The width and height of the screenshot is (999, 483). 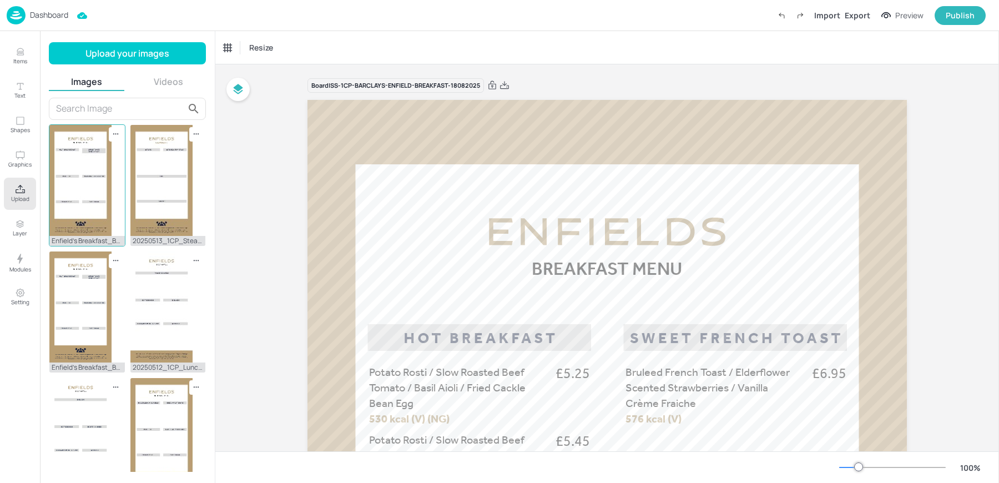 What do you see at coordinates (20, 125) in the screenshot?
I see `button: Shapes` at bounding box center [20, 125].